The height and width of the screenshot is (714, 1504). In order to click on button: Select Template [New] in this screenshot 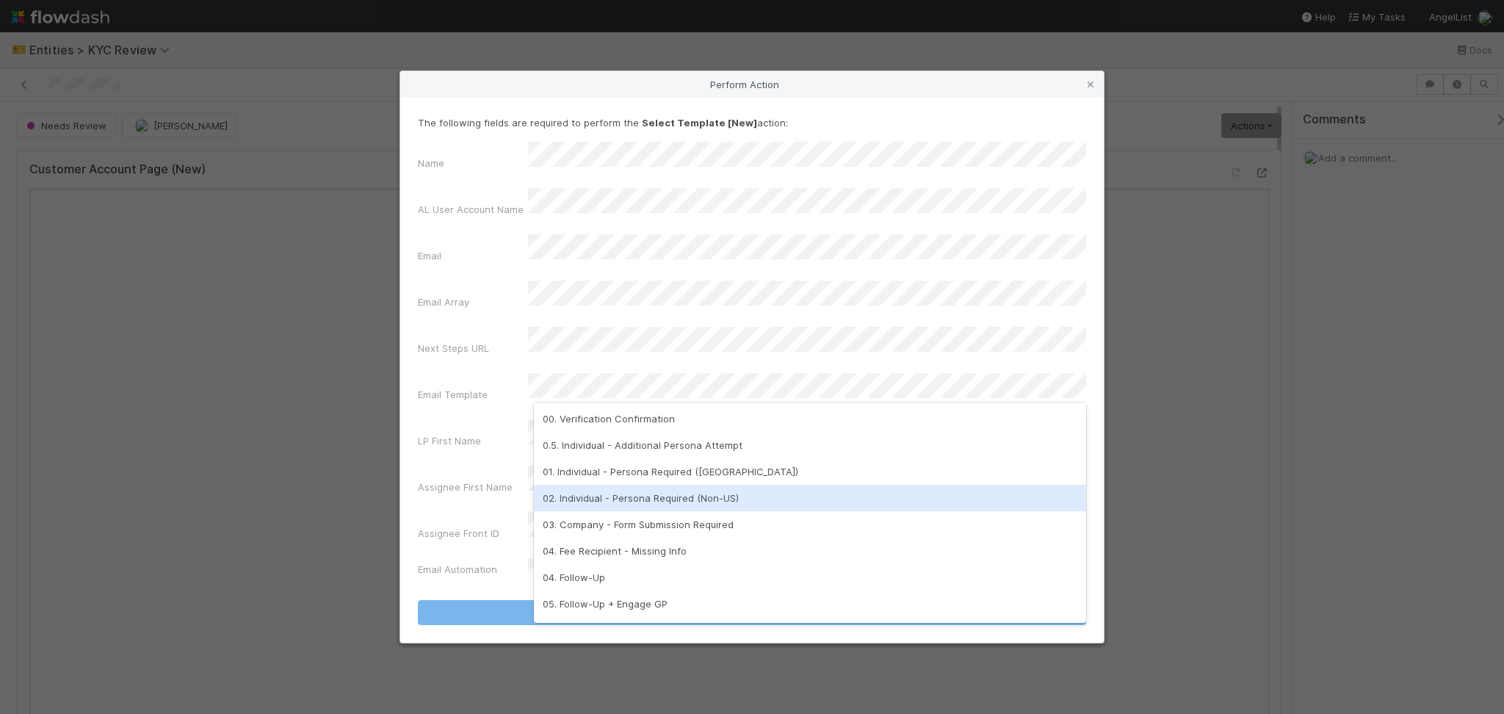, I will do `click(752, 612)`.